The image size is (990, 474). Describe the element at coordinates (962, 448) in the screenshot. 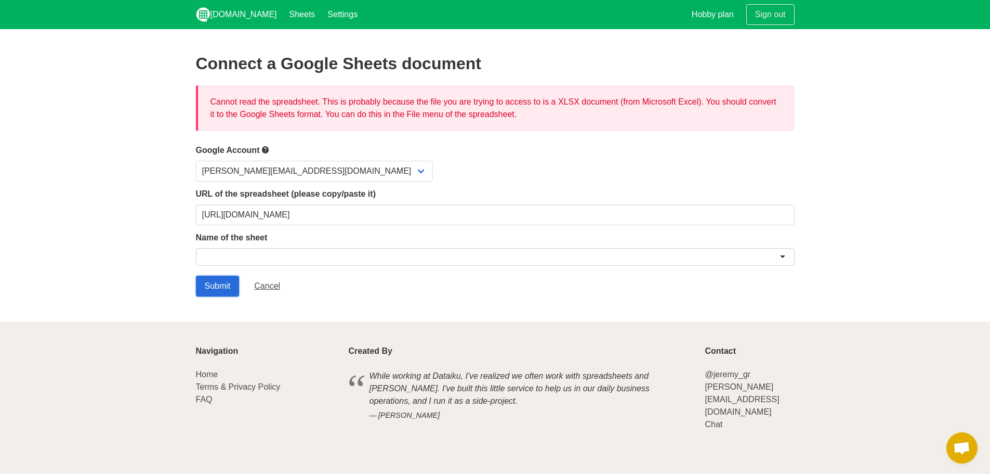

I see `a: Open chat` at that location.